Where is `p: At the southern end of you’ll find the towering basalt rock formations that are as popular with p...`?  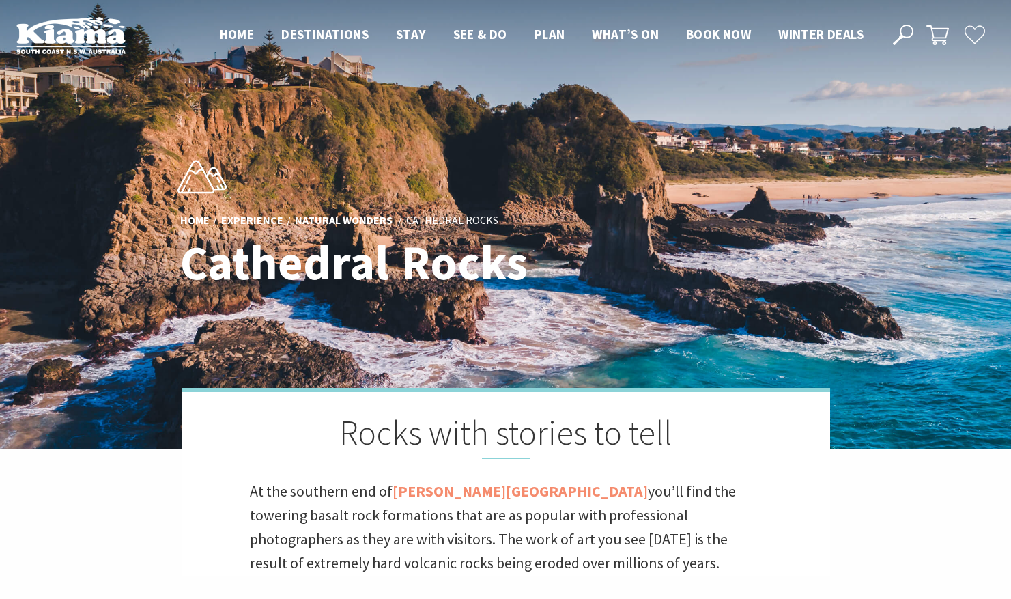 p: At the southern end of you’ll find the towering basalt rock formations that are as popular with p... is located at coordinates (506, 527).